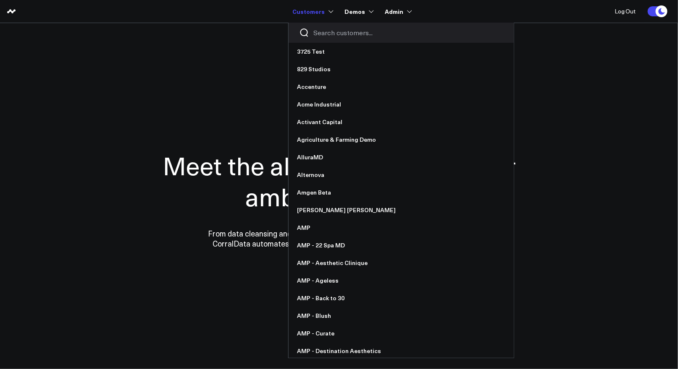  What do you see at coordinates (401, 298) in the screenshot?
I see `a: AMP - Back to 30` at bounding box center [401, 298].